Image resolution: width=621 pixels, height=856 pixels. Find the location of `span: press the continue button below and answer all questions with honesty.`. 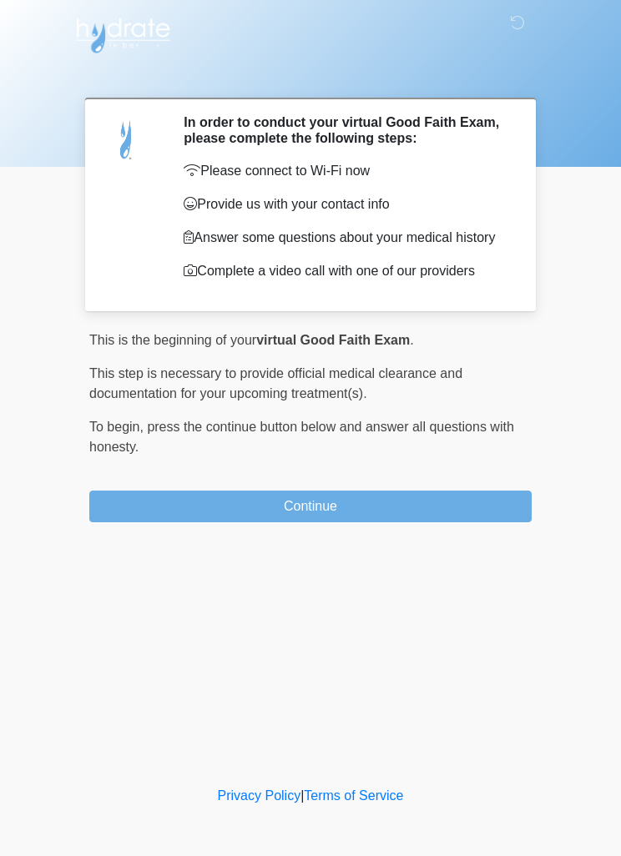

span: press the continue button below and answer all questions with honesty. is located at coordinates (301, 436).